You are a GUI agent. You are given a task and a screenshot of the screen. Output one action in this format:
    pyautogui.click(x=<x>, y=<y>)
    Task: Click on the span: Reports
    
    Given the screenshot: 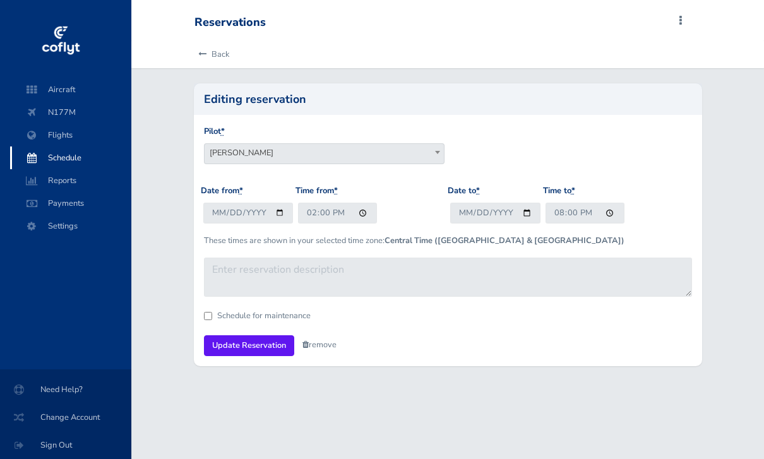 What is the action you would take?
    pyautogui.click(x=71, y=181)
    